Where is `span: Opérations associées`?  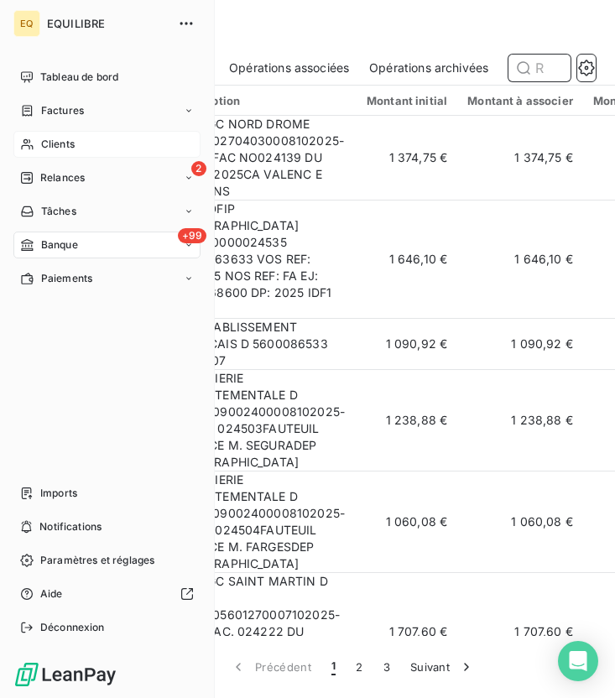 span: Opérations associées is located at coordinates (289, 68).